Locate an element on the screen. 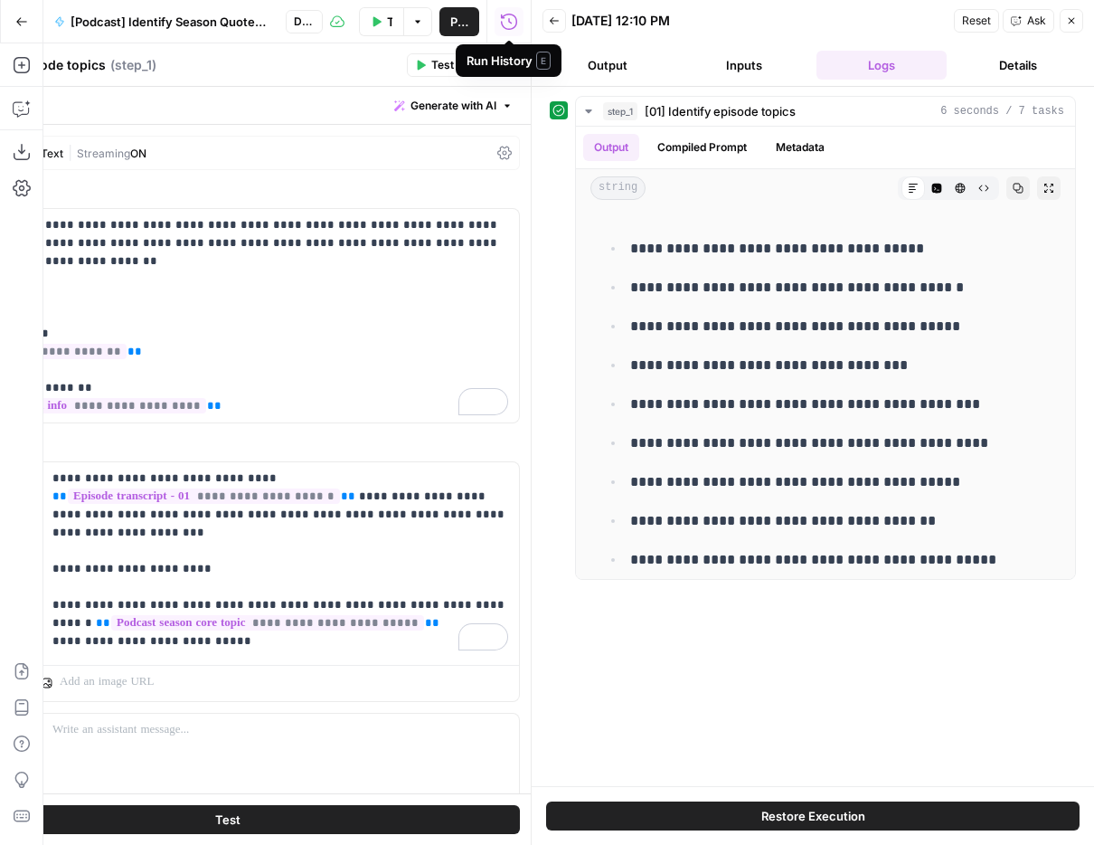  div: Run History is located at coordinates (508, 61).